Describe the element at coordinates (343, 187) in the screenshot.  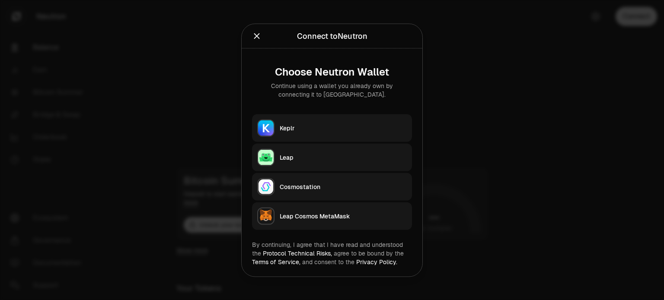
I see `div: Cosmostation` at that location.